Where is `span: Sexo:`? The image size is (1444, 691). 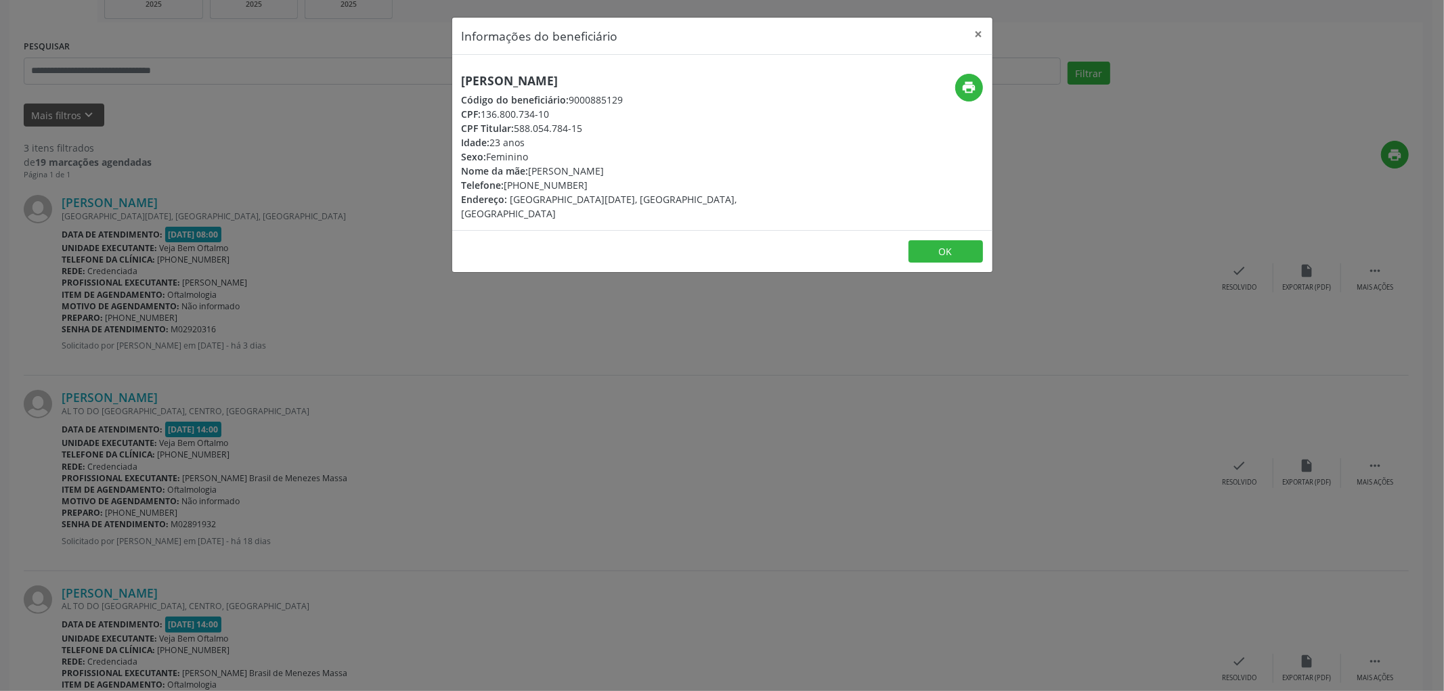 span: Sexo: is located at coordinates (474, 156).